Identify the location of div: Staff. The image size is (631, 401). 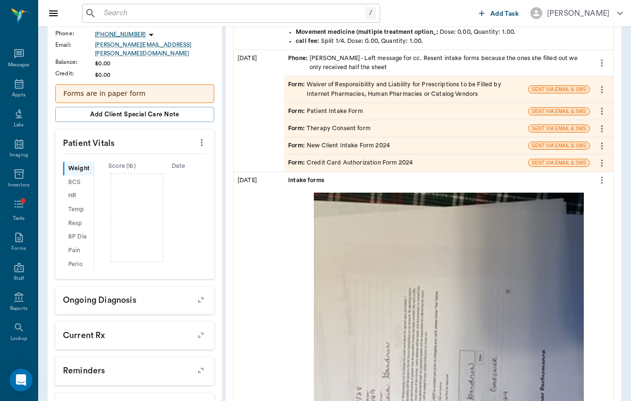
(19, 279).